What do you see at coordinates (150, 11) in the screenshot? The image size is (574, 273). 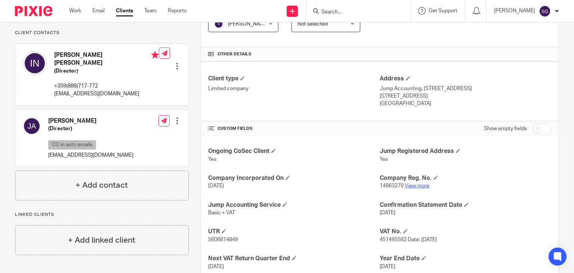 I see `a: Team` at bounding box center [150, 11].